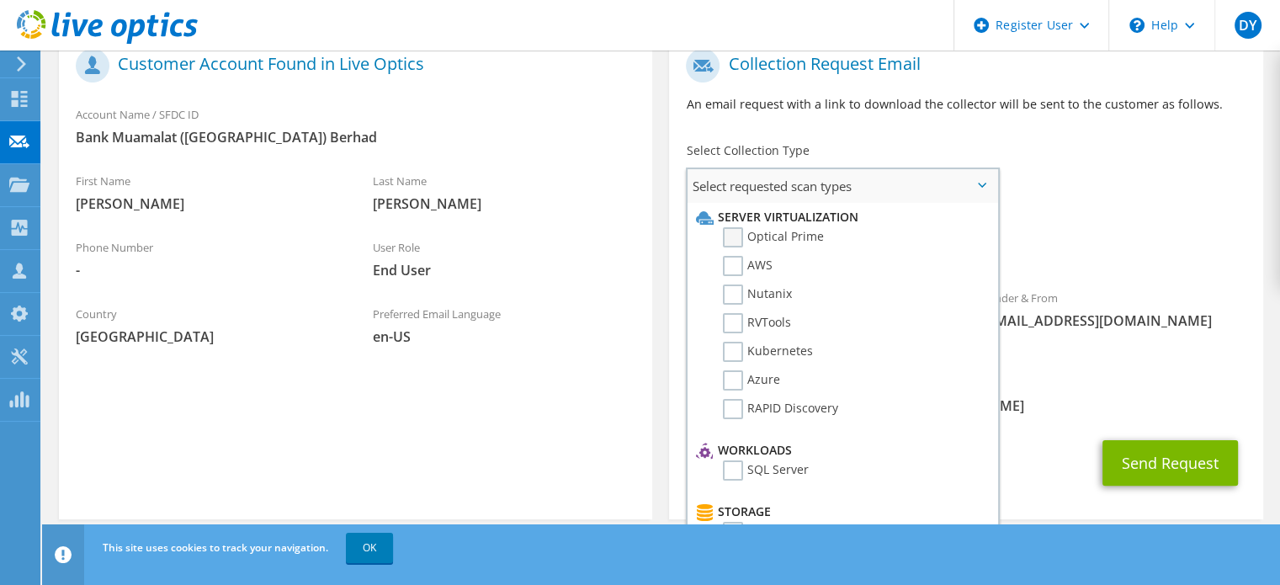 Image resolution: width=1280 pixels, height=585 pixels. I want to click on label: AWS, so click(747, 266).